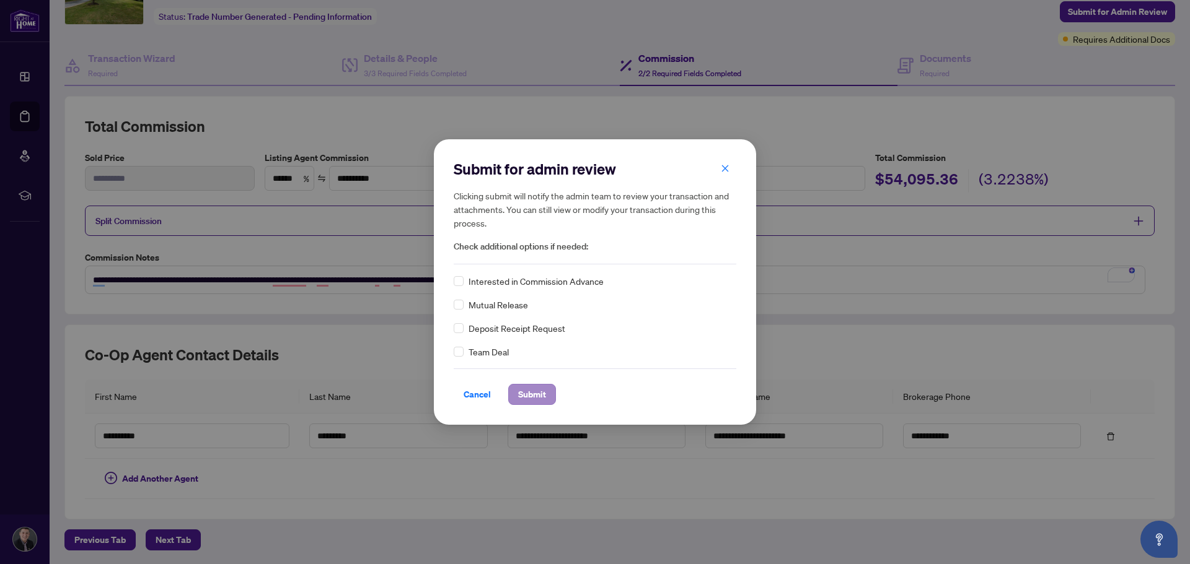 The width and height of the screenshot is (1190, 564). What do you see at coordinates (532, 395) in the screenshot?
I see `span: Submit` at bounding box center [532, 395].